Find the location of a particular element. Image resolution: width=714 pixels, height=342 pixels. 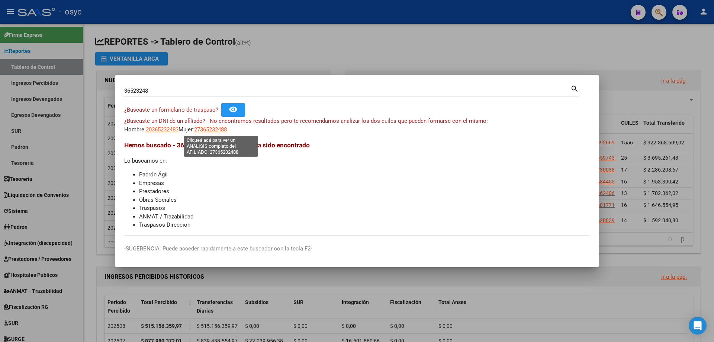

span: ¿Buscaste un formulario de traspaso? - is located at coordinates (173, 110).